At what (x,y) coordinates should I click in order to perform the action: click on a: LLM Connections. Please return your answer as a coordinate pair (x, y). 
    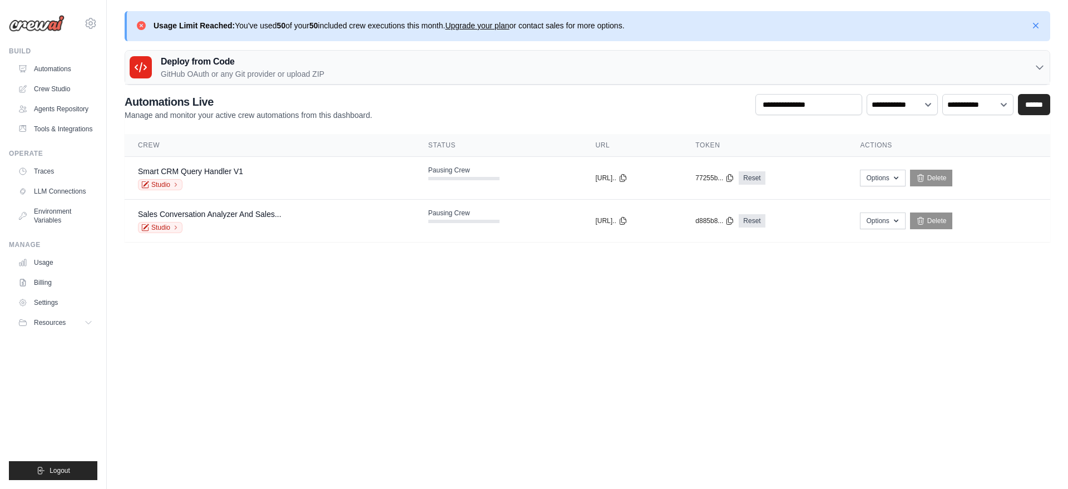
    Looking at the image, I should click on (55, 191).